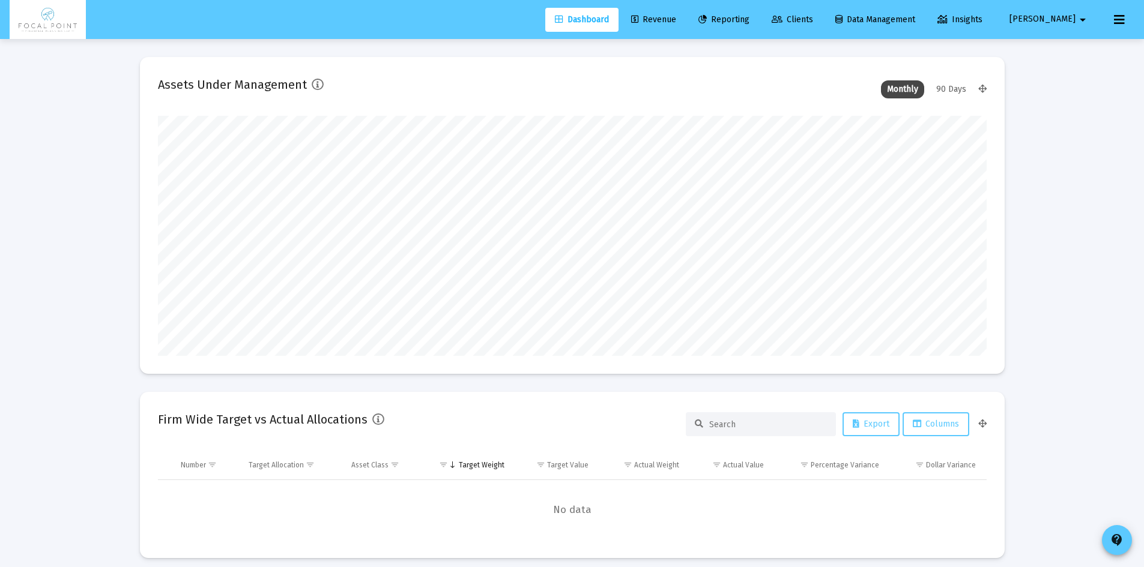 The width and height of the screenshot is (1144, 567). I want to click on div: Target Value, so click(567, 465).